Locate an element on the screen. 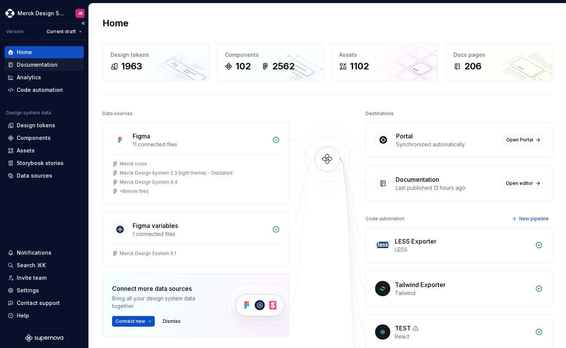 The width and height of the screenshot is (566, 348). div: 11 connected files is located at coordinates (200, 144).